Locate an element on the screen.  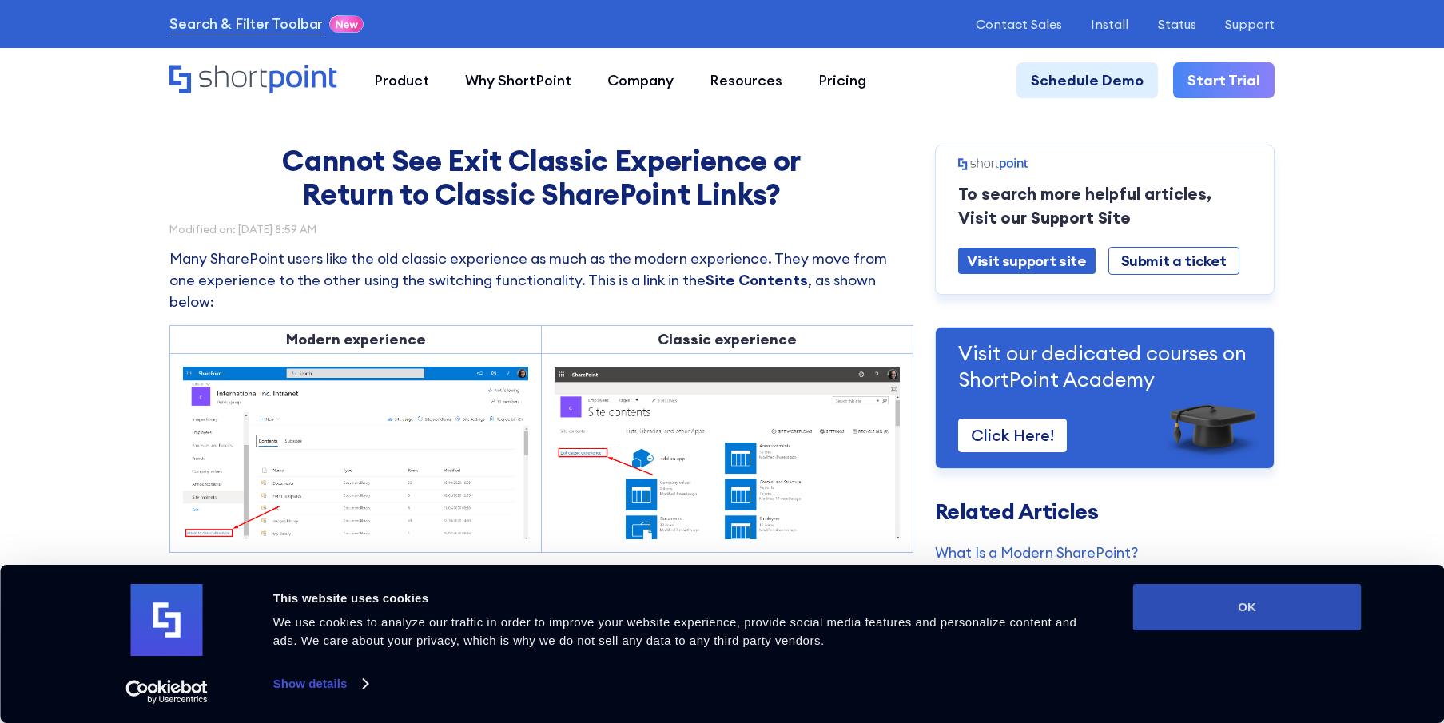
a: Show details is located at coordinates (320, 684).